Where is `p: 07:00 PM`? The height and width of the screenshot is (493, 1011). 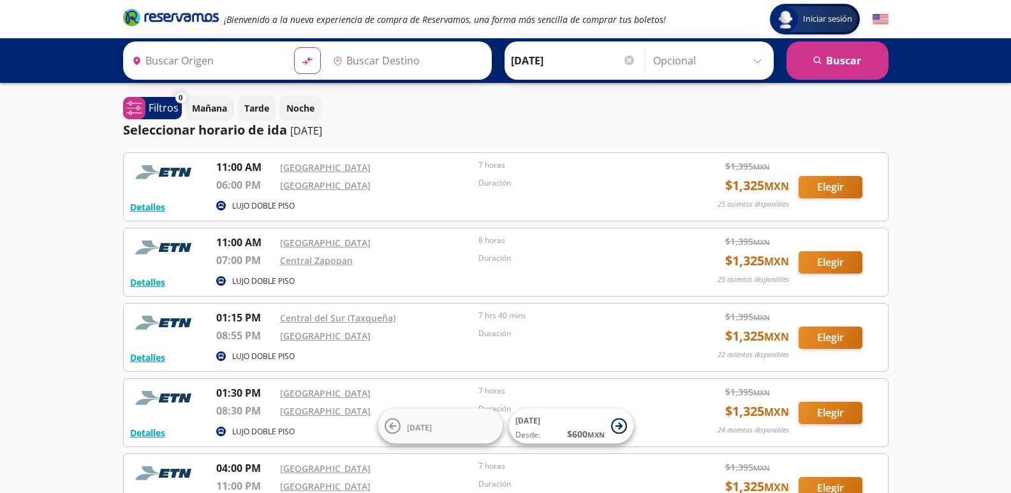 p: 07:00 PM is located at coordinates (245, 260).